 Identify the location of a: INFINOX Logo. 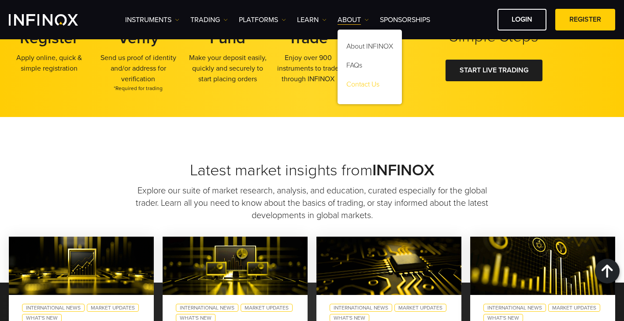
(54, 20).